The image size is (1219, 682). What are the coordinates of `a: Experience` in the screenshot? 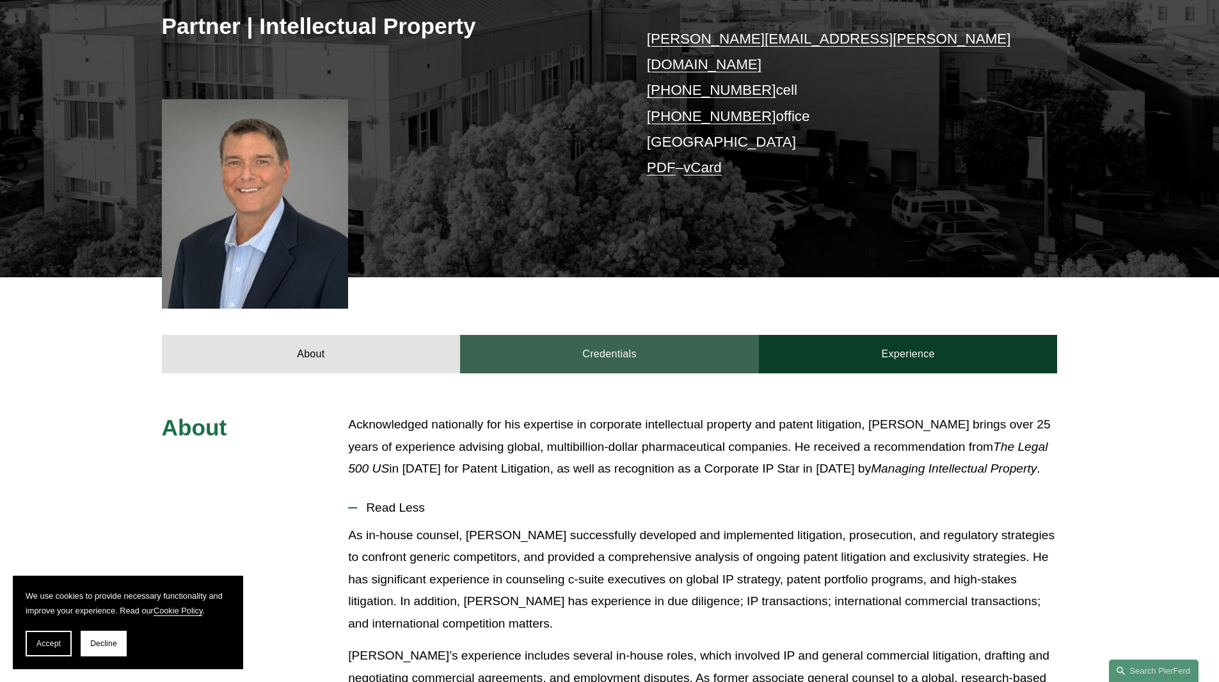 It's located at (908, 354).